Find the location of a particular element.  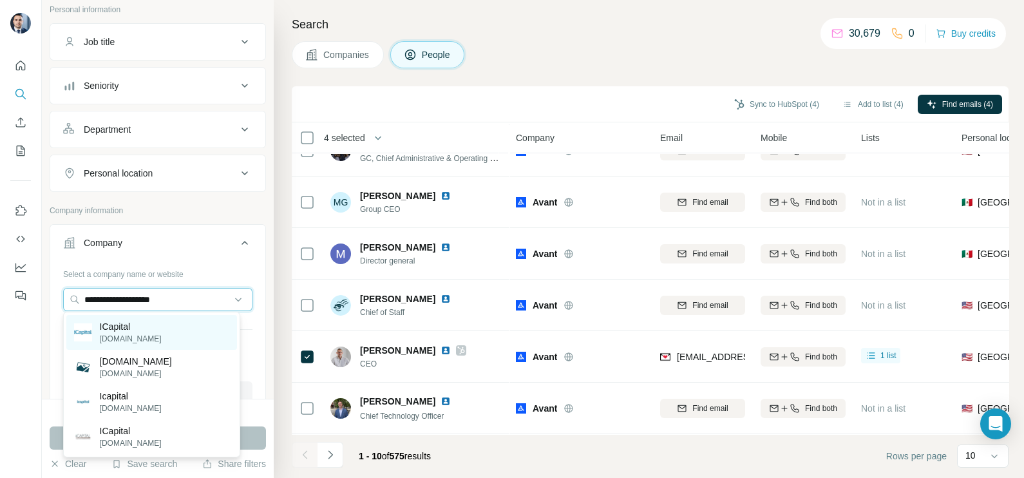

span: Company is located at coordinates (535, 138).